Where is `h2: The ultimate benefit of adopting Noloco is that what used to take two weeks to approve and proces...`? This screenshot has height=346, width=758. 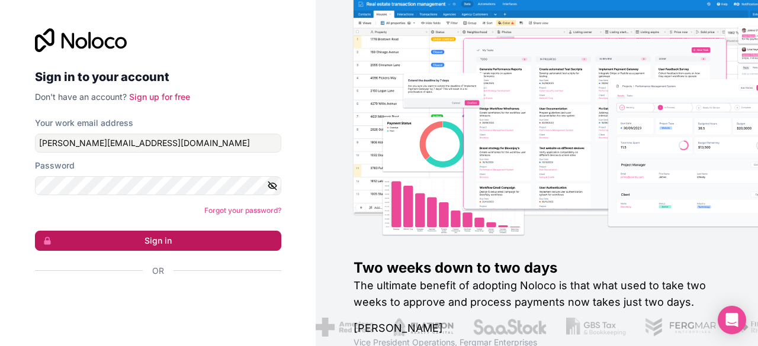
h2: The ultimate benefit of adopting Noloco is that what used to take two weeks to approve and proces... is located at coordinates (536, 294).